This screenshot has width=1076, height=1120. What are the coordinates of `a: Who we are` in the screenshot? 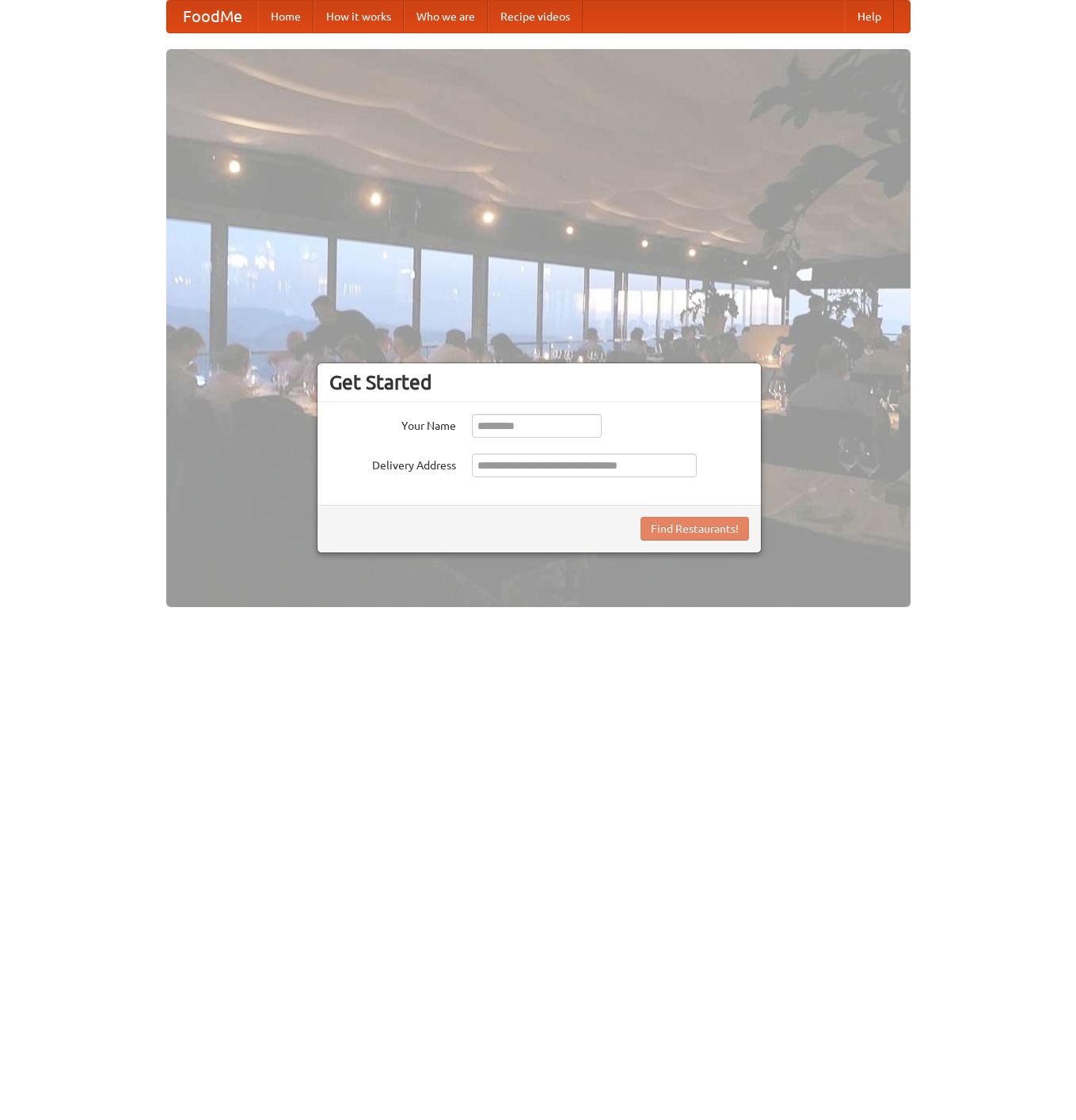 It's located at (446, 16).